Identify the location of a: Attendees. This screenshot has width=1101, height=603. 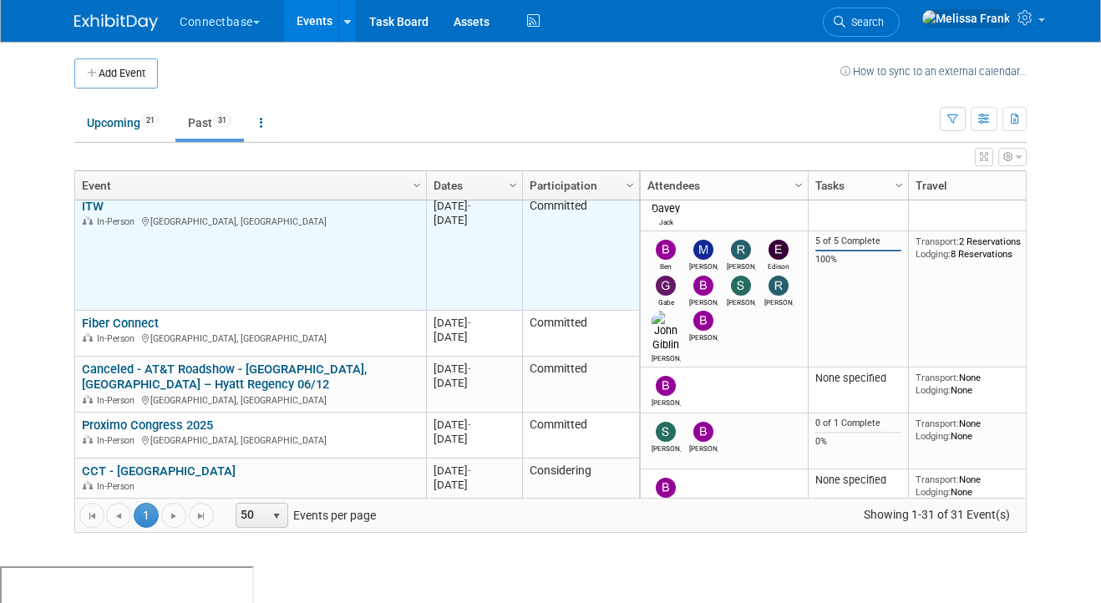
(722, 185).